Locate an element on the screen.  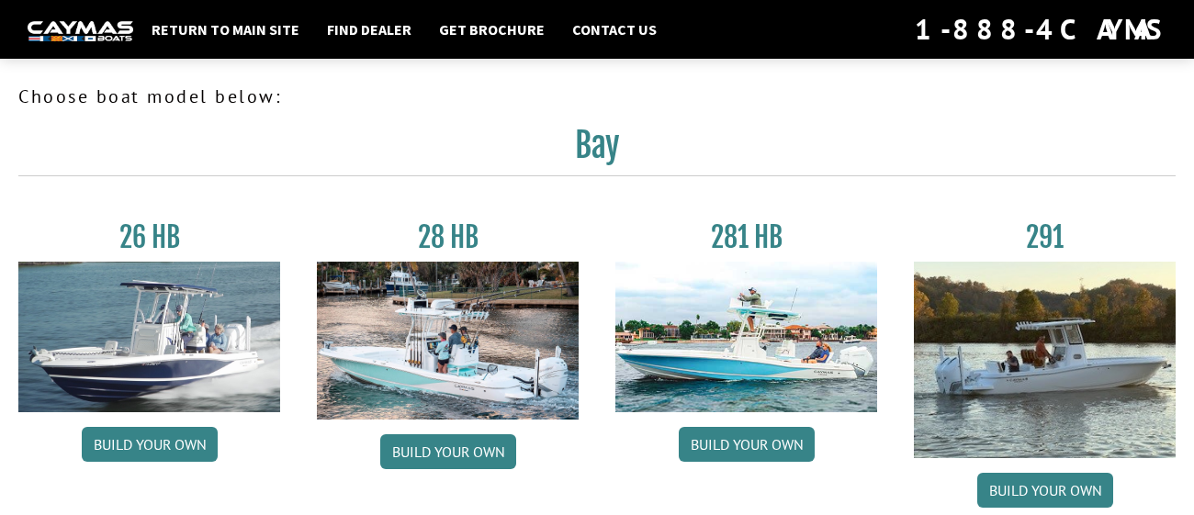
h3: 291 is located at coordinates (1044, 237).